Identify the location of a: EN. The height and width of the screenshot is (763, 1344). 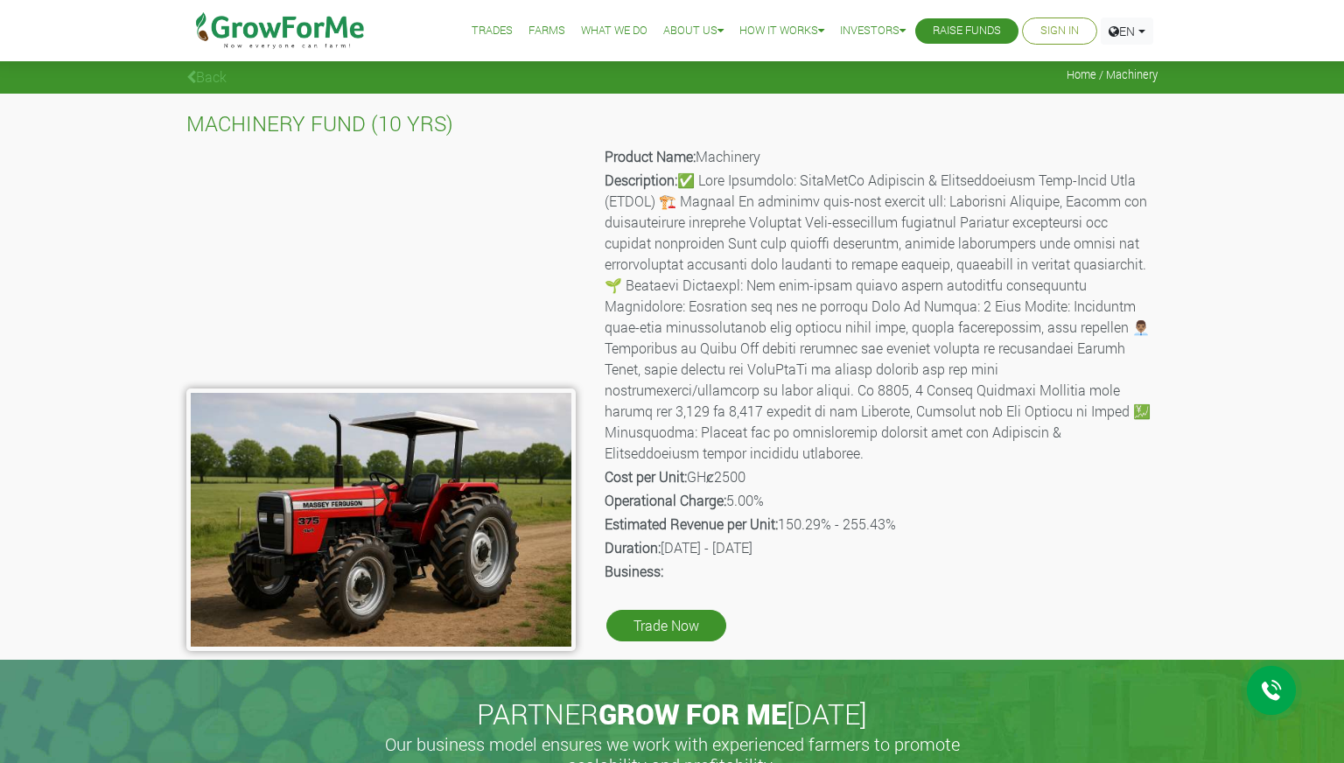
(1127, 31).